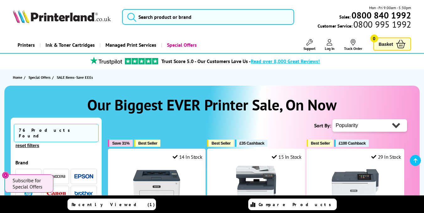  What do you see at coordinates (56, 193) in the screenshot?
I see `button: Canon` at bounding box center [56, 193].